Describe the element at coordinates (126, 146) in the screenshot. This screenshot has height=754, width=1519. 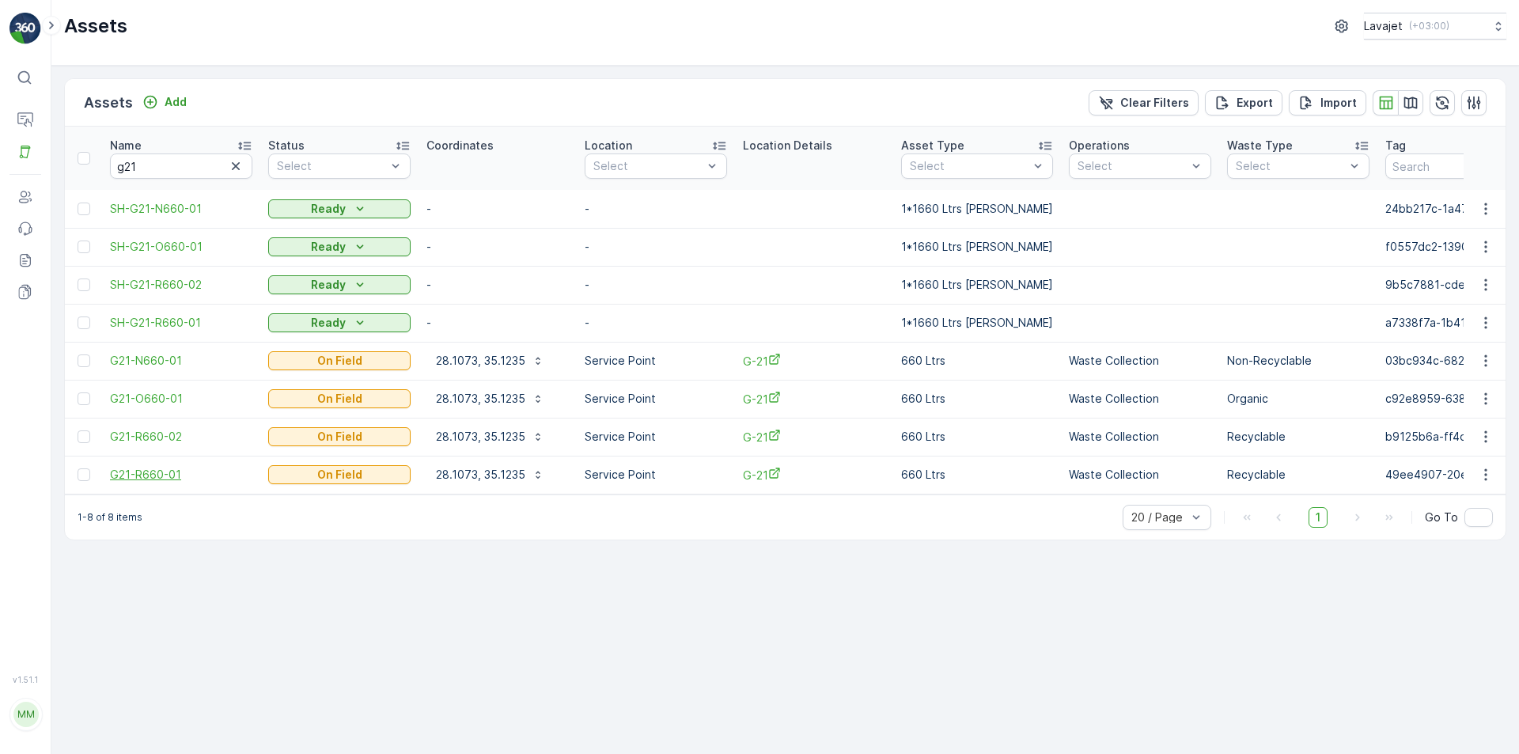
I see `p: Name` at that location.